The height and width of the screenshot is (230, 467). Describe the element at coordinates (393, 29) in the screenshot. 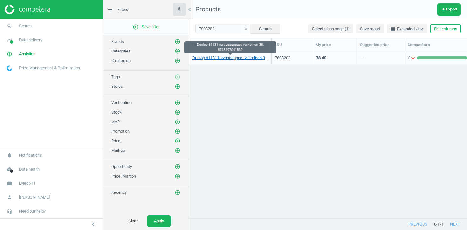

I see `i: horizontal_split` at that location.